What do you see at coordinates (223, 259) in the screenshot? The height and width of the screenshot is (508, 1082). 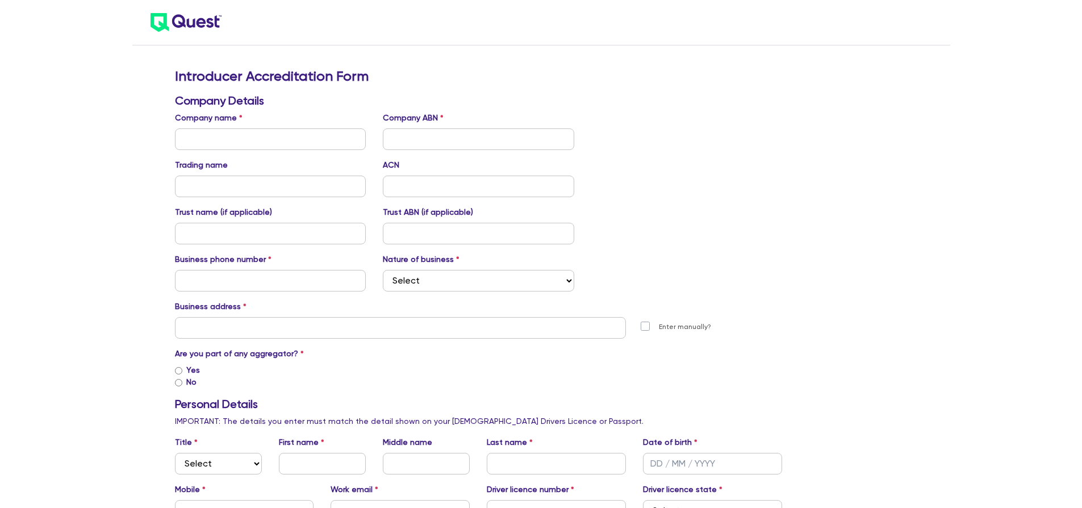 I see `label: Business phone number` at bounding box center [223, 259].